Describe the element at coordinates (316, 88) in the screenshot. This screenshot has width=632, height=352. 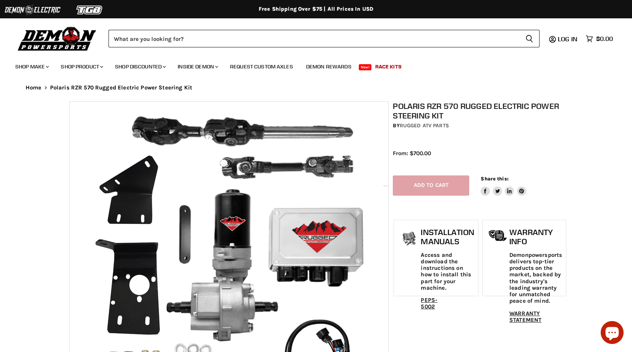
I see `nav: Breadcrumbs` at that location.